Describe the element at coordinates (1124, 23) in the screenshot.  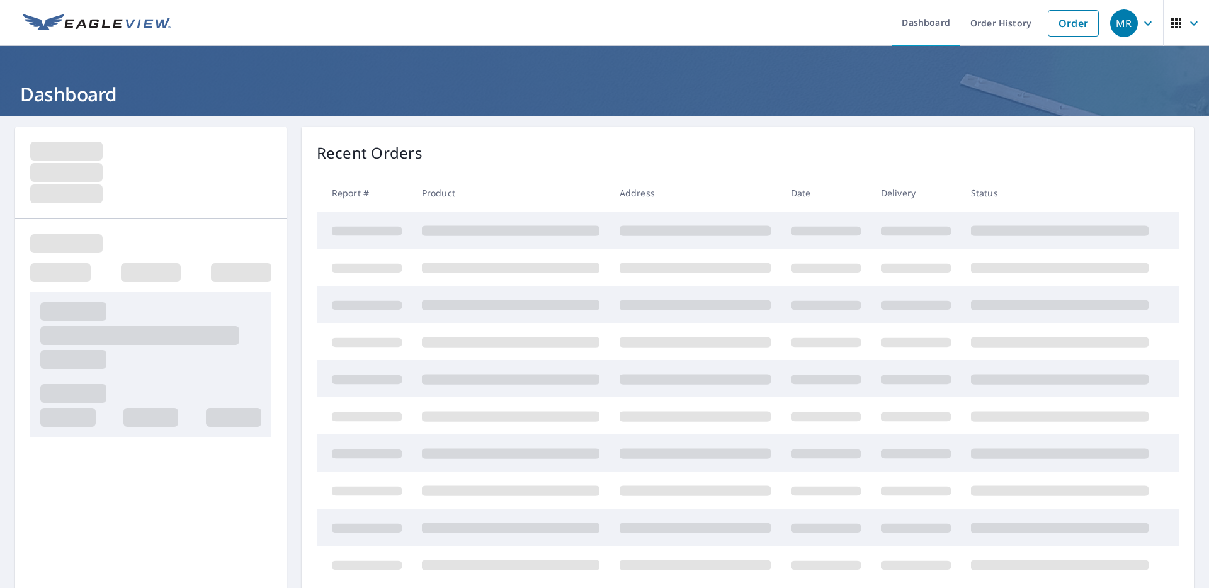
I see `div: MR` at that location.